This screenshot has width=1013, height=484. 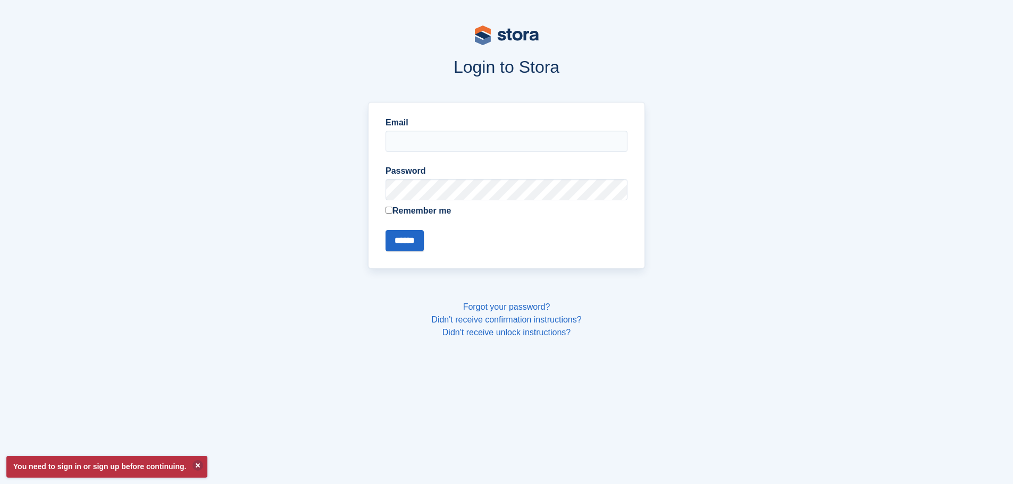 What do you see at coordinates (507, 67) in the screenshot?
I see `h1: Login to Stora` at bounding box center [507, 67].